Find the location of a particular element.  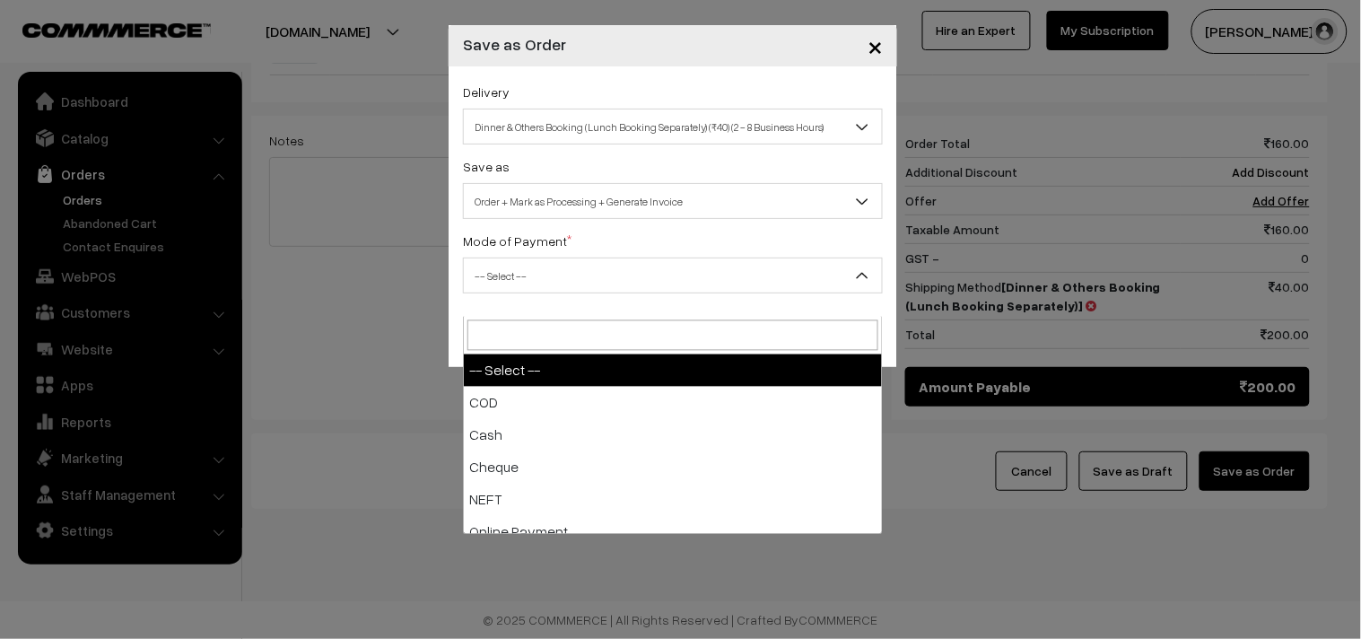

label: Save as is located at coordinates (486, 166).